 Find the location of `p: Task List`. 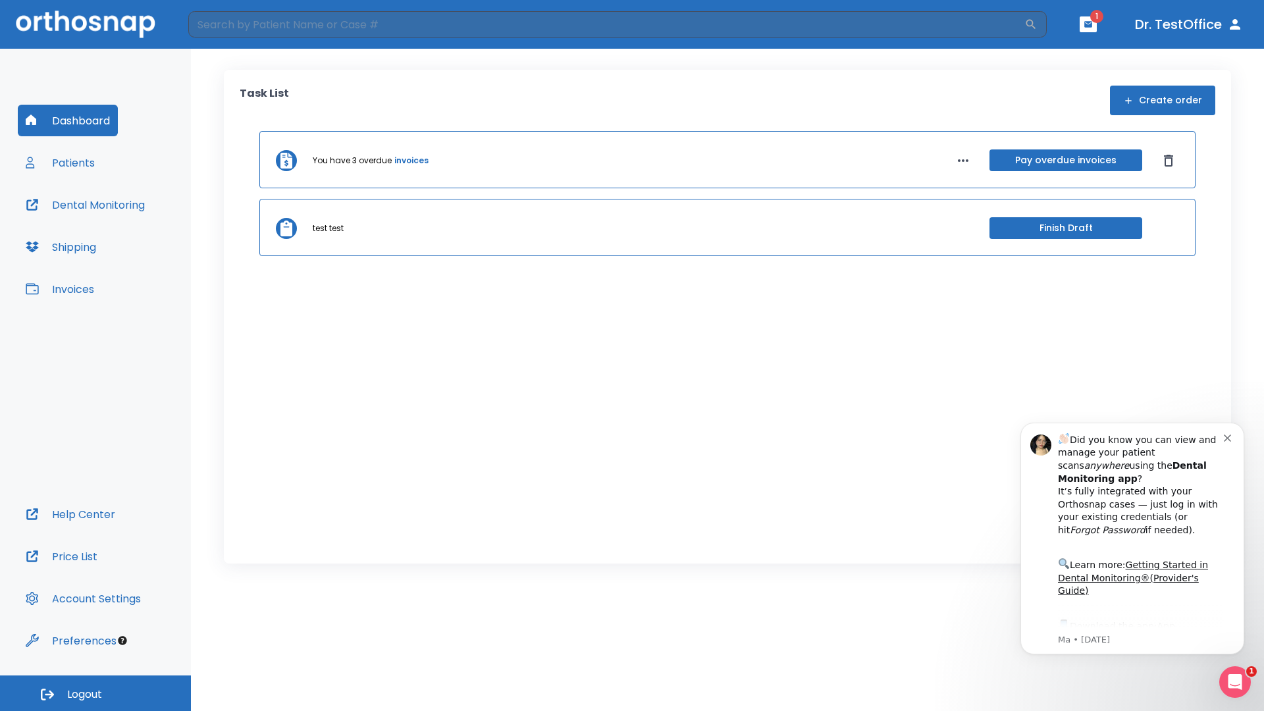

p: Task List is located at coordinates (264, 100).